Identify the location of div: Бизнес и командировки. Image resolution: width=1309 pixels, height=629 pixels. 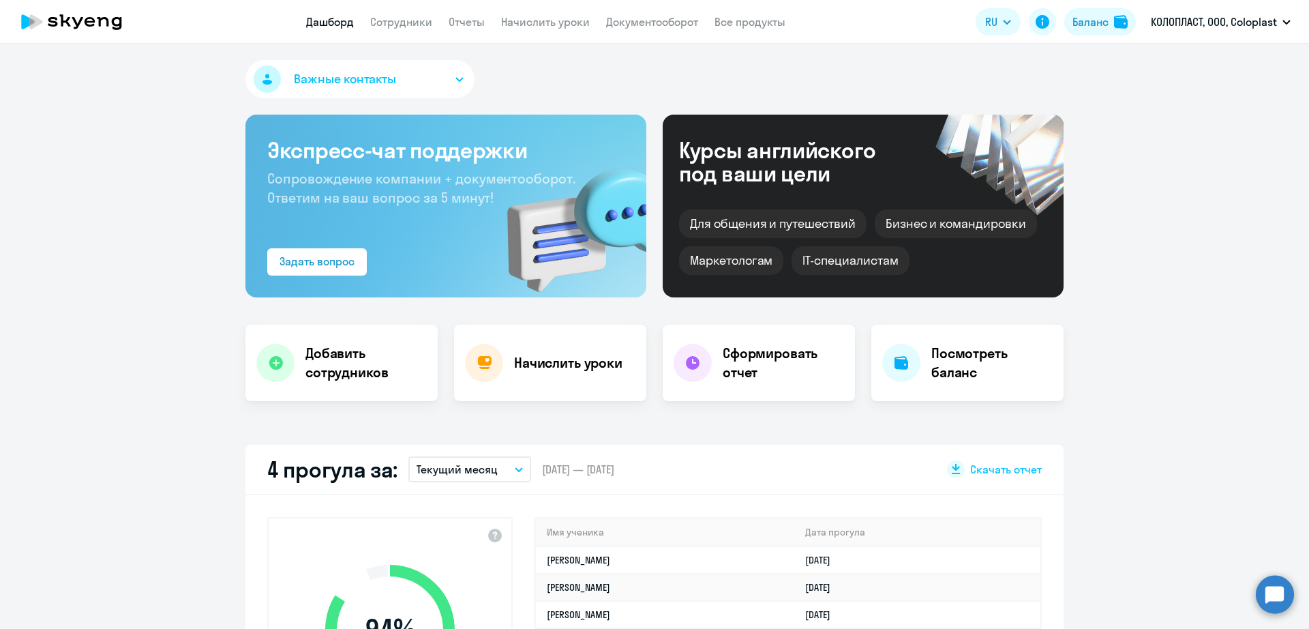
(956, 224).